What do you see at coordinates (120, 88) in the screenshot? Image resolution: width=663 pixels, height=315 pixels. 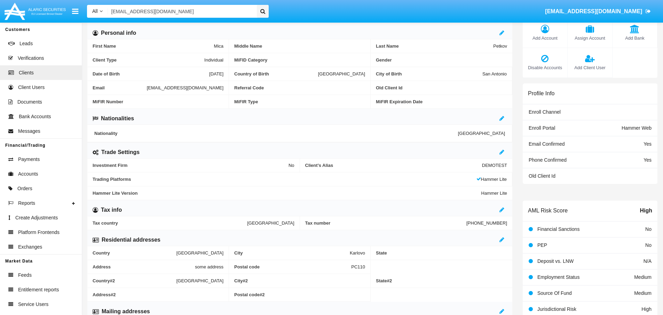 I see `span: Email` at bounding box center [120, 88].